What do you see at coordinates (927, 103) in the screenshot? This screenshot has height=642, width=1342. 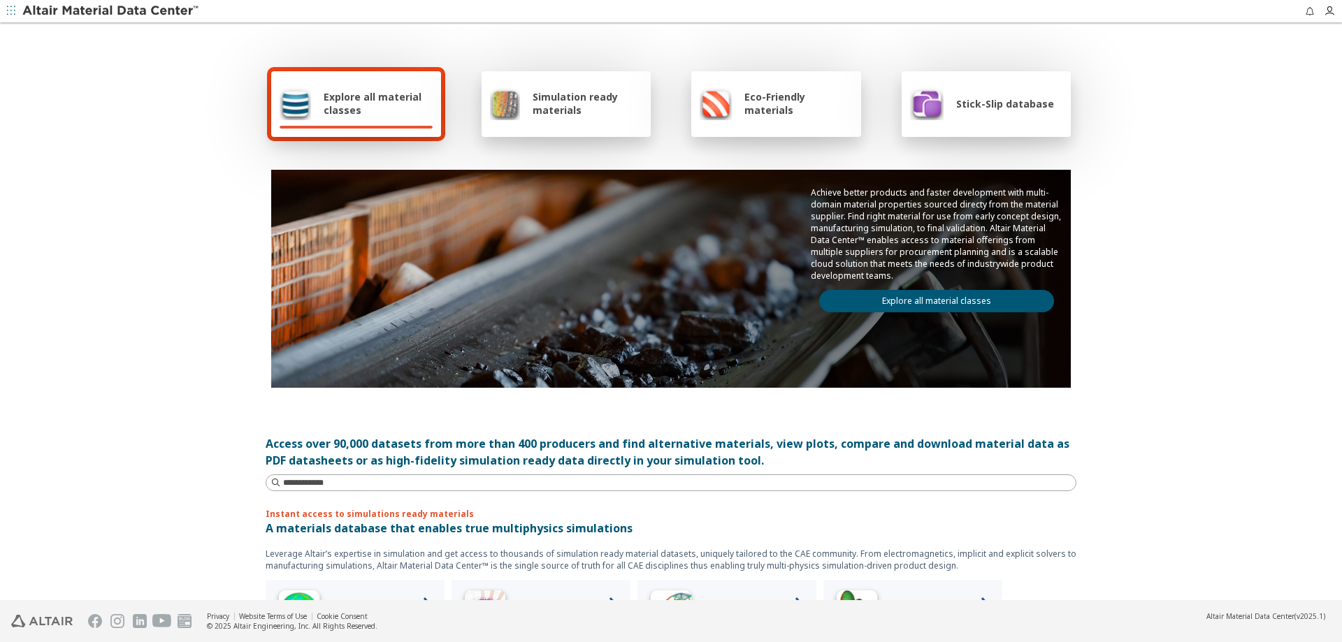 I see `img: Stick-Slip database` at bounding box center [927, 103].